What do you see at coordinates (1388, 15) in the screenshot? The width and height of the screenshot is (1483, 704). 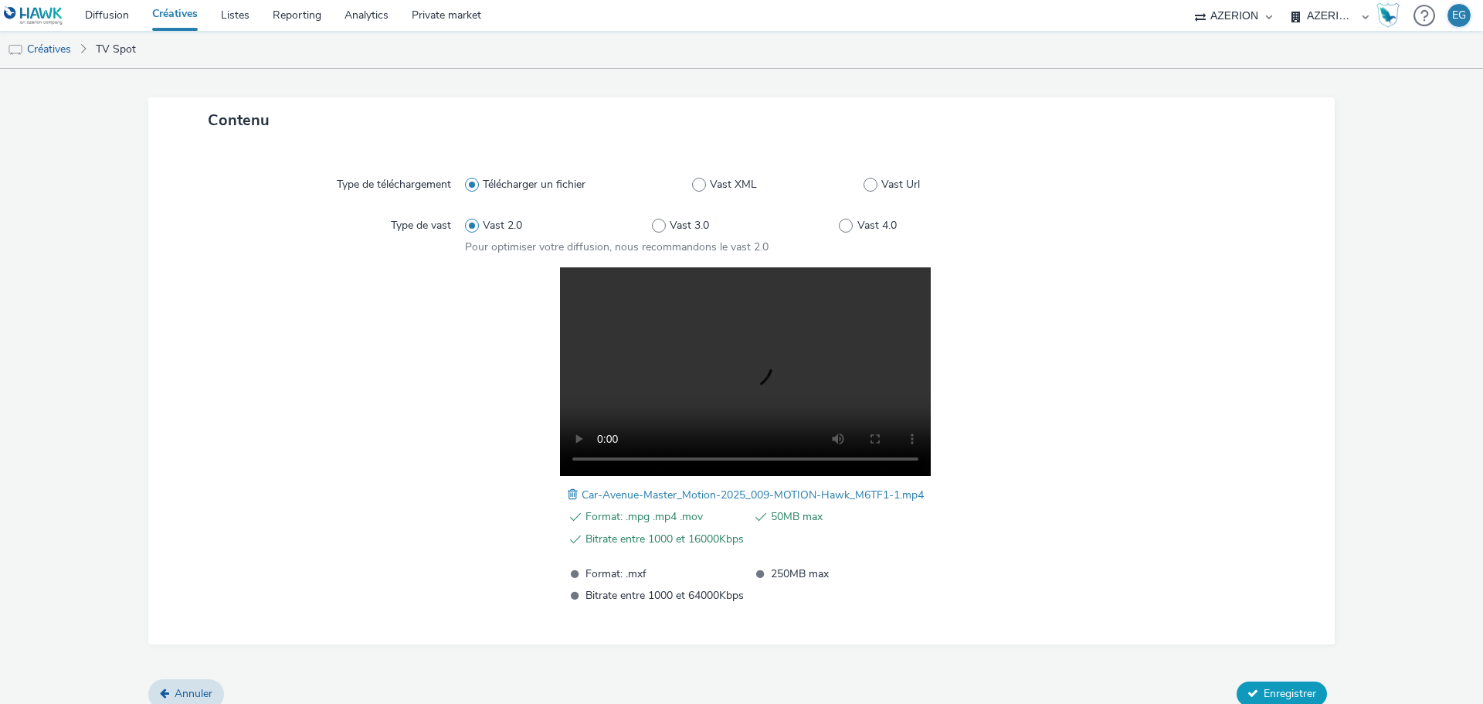 I see `div: Hawk Academy` at bounding box center [1388, 15].